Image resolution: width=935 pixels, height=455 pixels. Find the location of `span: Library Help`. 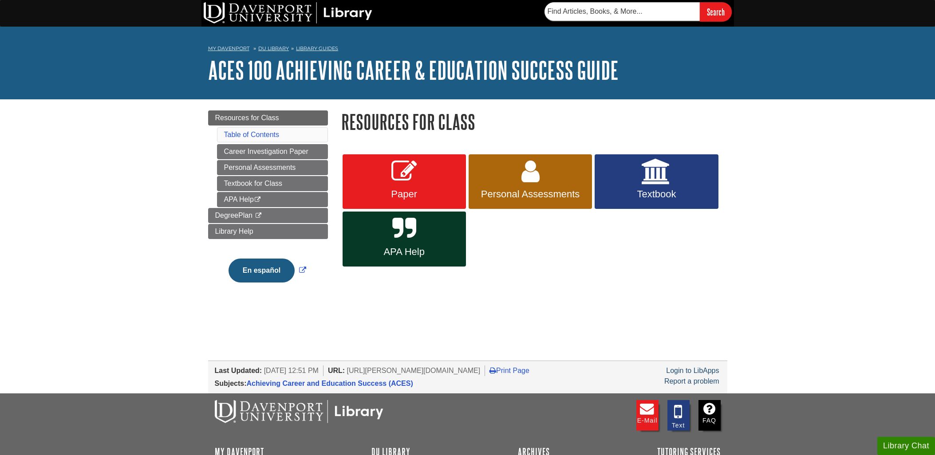

span: Library Help is located at coordinates (234, 231).